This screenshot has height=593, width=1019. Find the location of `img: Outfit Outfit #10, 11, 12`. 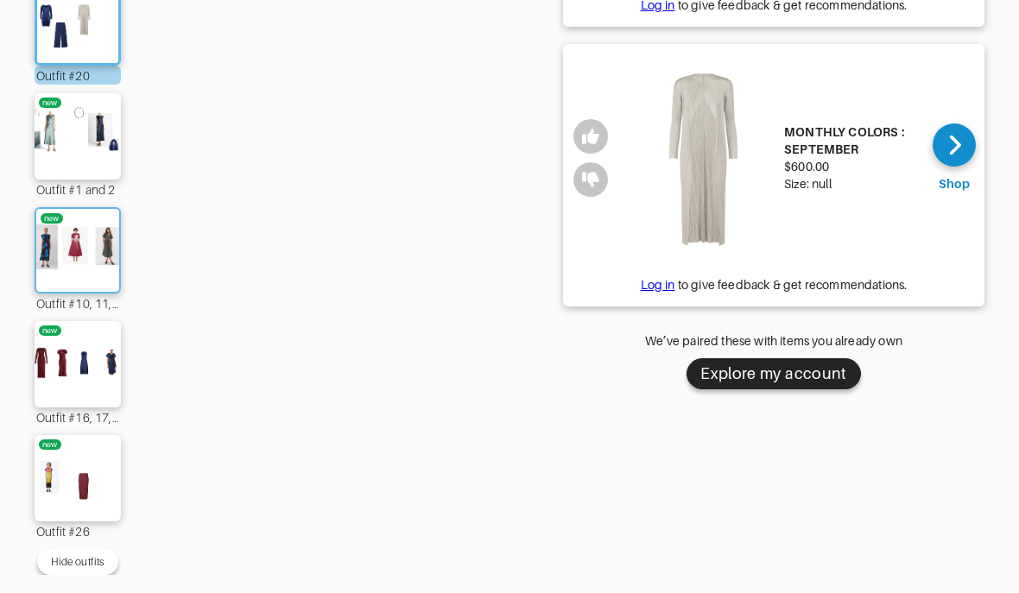

img: Outfit Outfit #10, 11, 12 is located at coordinates (78, 251).